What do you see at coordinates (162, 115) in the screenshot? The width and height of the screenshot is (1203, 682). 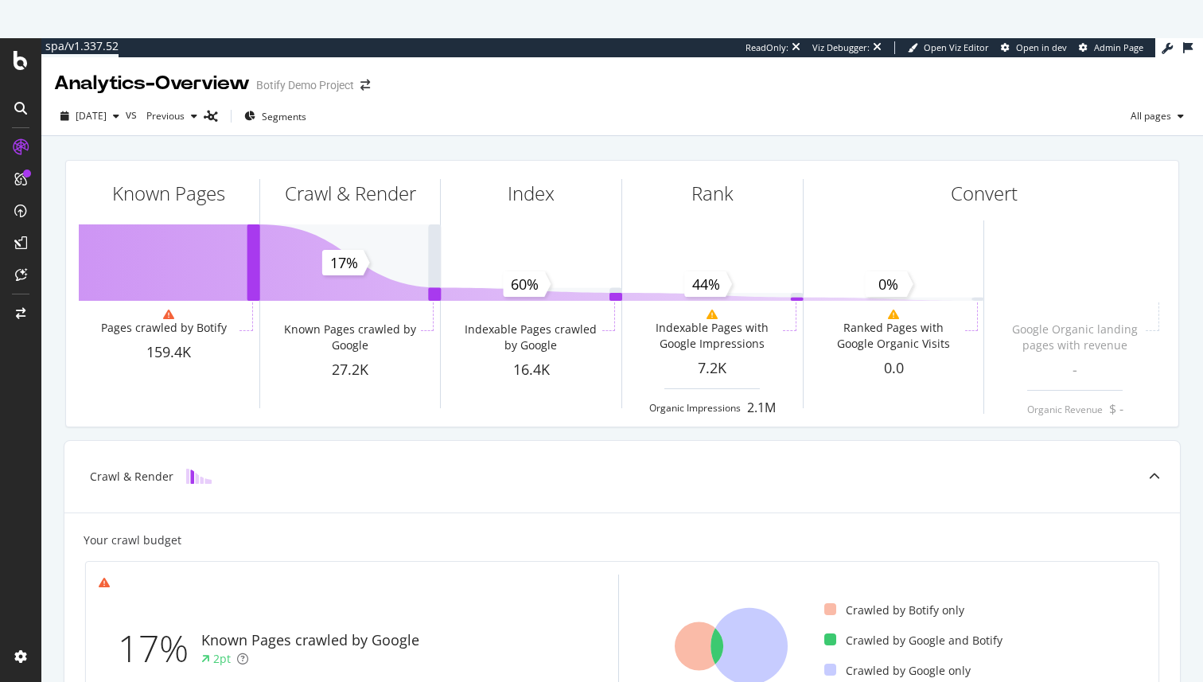 I see `span: Previous` at bounding box center [162, 115].